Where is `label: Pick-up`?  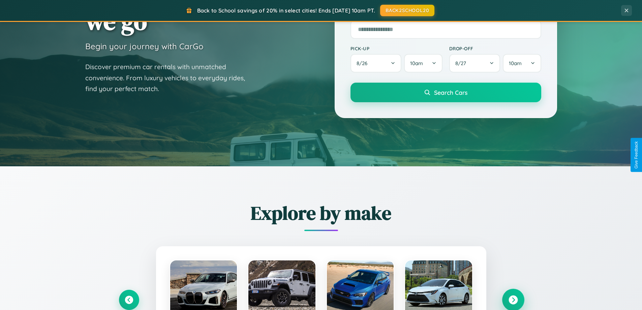 label: Pick-up is located at coordinates (396, 48).